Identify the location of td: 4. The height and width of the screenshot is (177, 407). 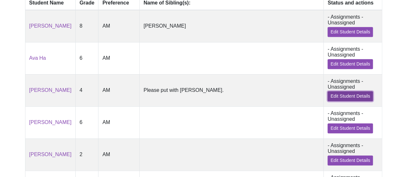
(87, 90).